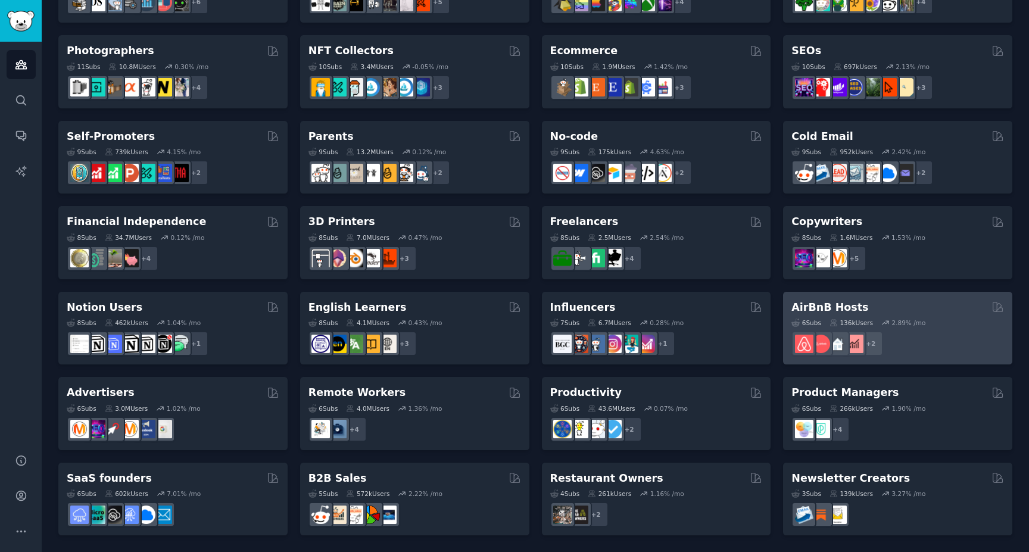 This screenshot has width=1029, height=552. Describe the element at coordinates (368, 323) in the screenshot. I see `div: 4.1M Users` at that location.